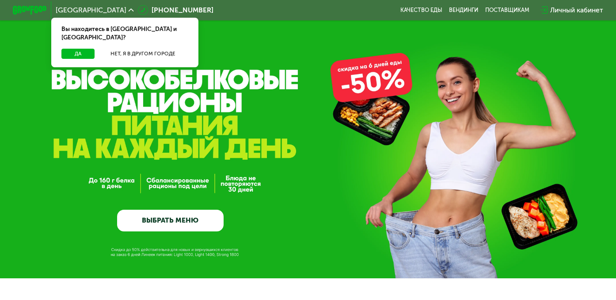 Image resolution: width=616 pixels, height=300 pixels. I want to click on a: Качество еды, so click(421, 10).